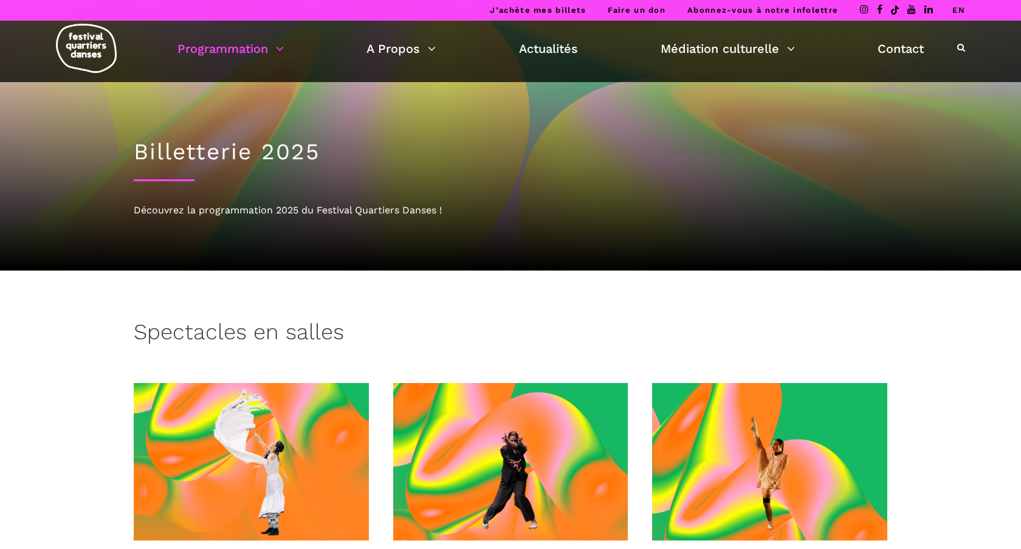 The height and width of the screenshot is (549, 1021). What do you see at coordinates (538, 10) in the screenshot?
I see `a: J’achète mes billets` at bounding box center [538, 10].